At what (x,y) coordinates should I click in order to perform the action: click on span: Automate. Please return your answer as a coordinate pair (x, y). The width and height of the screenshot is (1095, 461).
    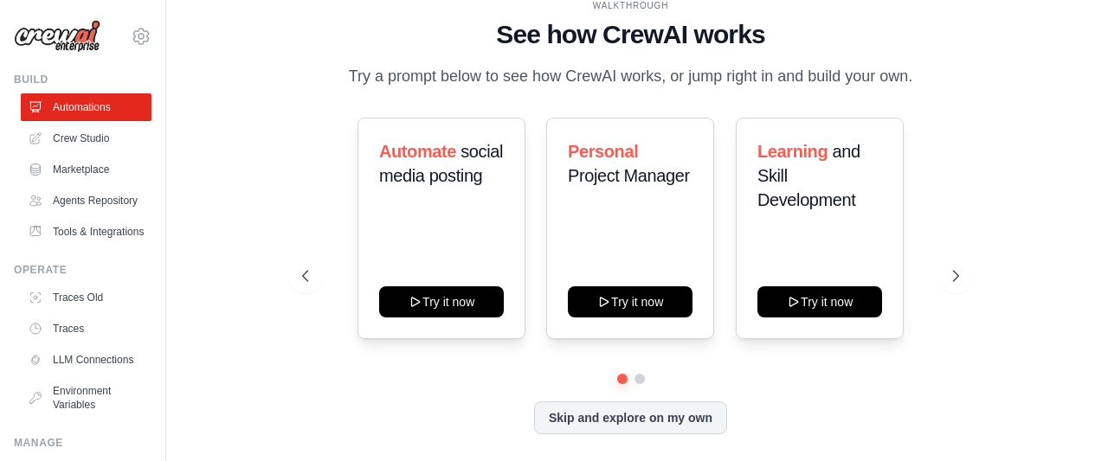
    Looking at the image, I should click on (417, 152).